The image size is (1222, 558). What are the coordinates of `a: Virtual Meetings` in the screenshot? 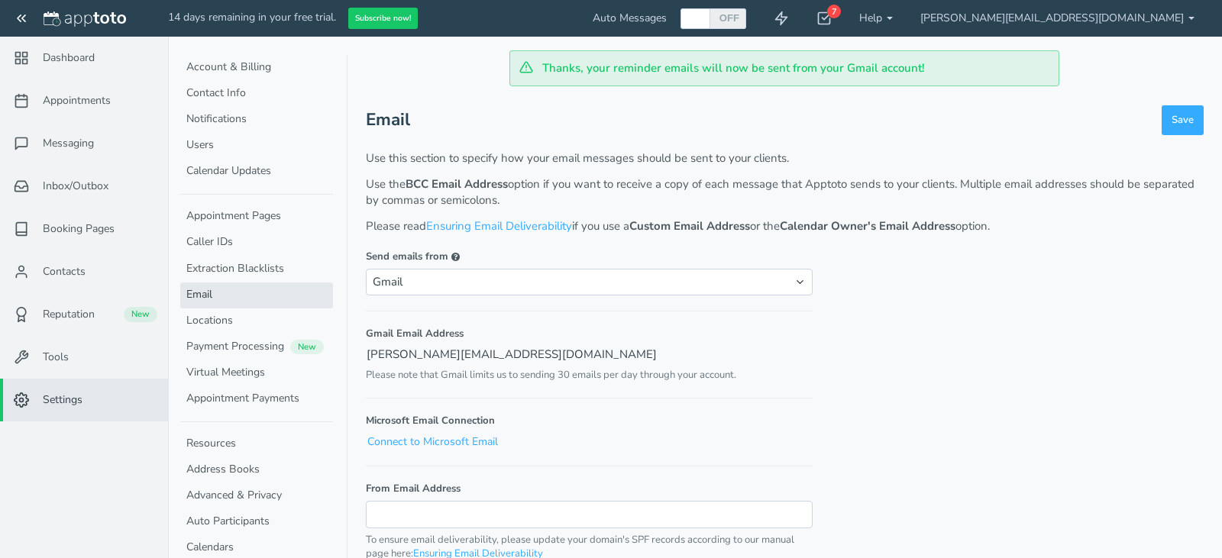 It's located at (257, 373).